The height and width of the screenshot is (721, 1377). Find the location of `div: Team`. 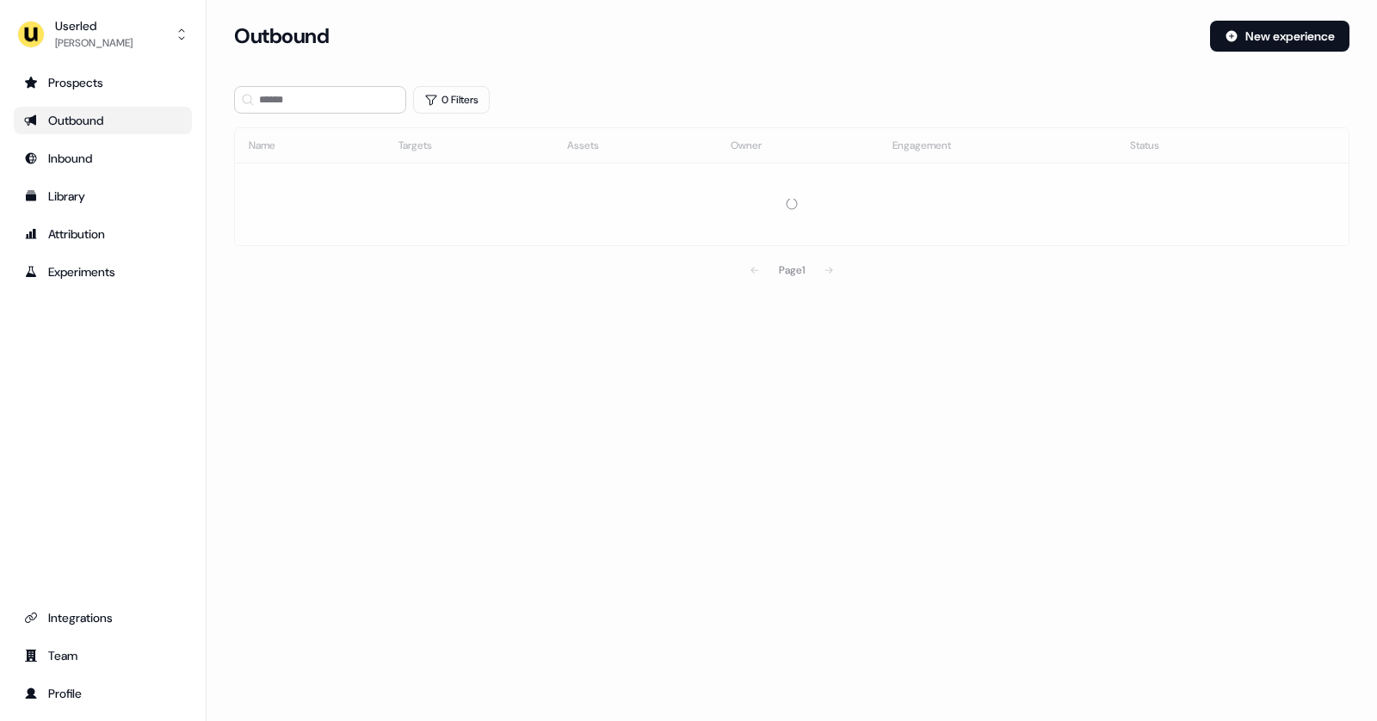

div: Team is located at coordinates (102, 656).